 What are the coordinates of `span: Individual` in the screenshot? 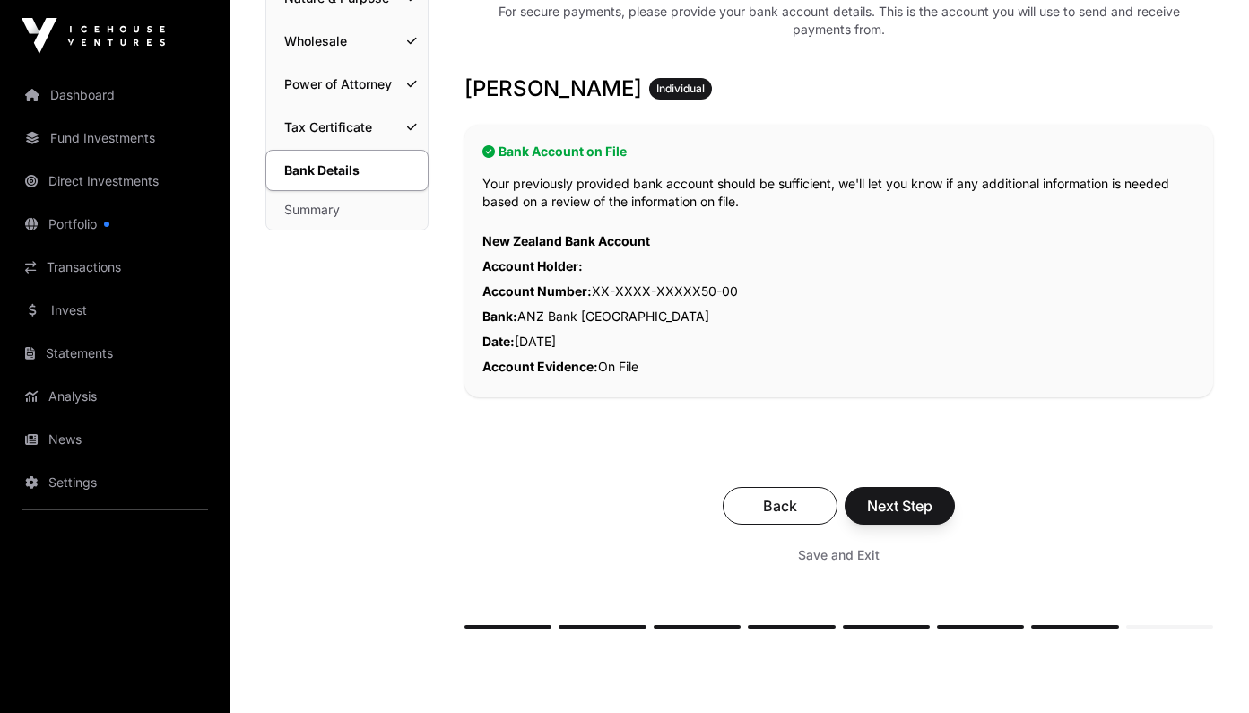 It's located at (680, 89).